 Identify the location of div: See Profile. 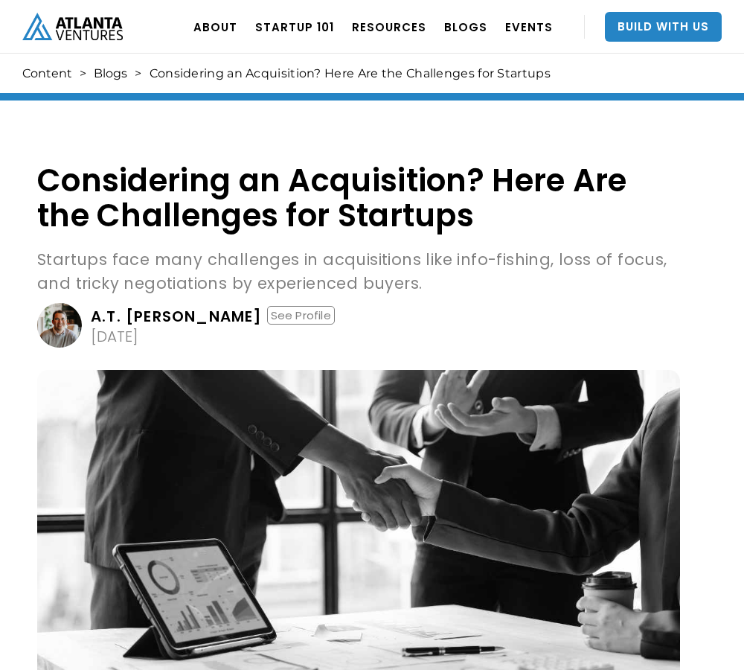
(301, 315).